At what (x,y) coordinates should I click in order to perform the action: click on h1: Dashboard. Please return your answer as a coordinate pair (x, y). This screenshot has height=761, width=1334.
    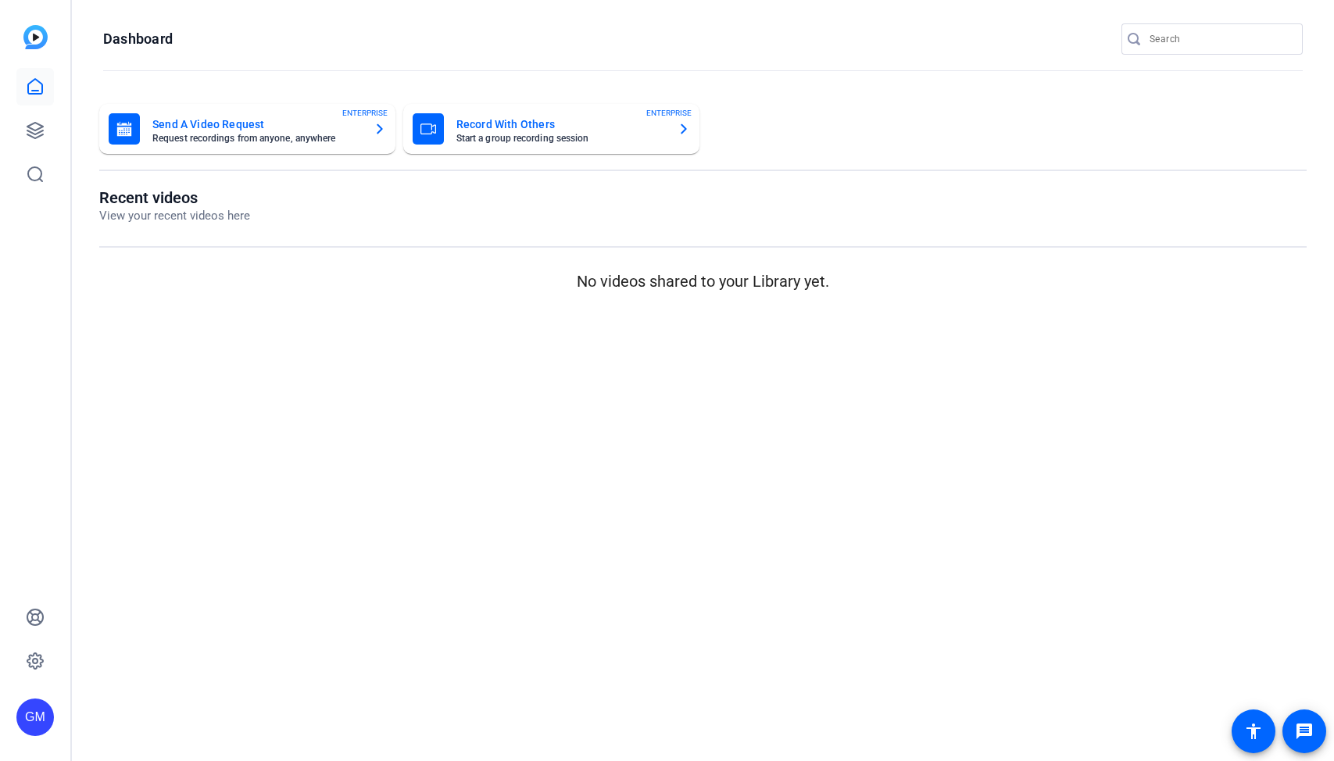
    Looking at the image, I should click on (138, 39).